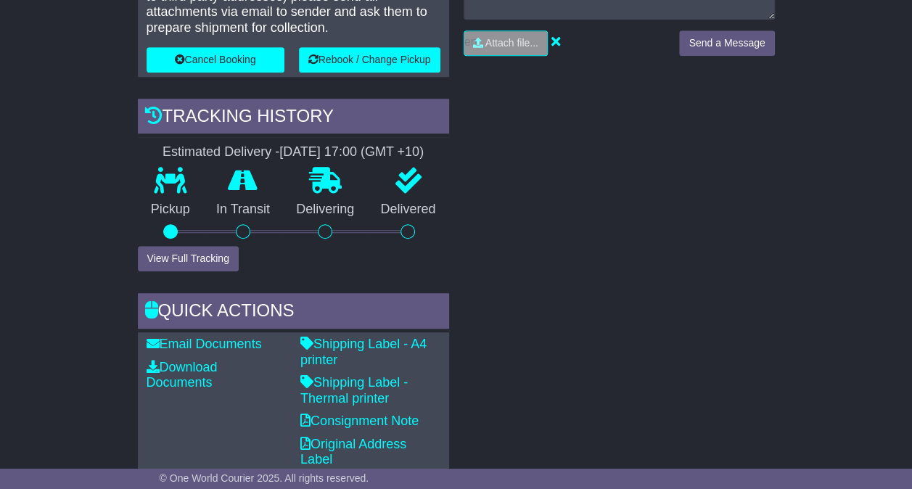  What do you see at coordinates (293, 152) in the screenshot?
I see `div: Estimated Delivery -` at bounding box center [293, 152].